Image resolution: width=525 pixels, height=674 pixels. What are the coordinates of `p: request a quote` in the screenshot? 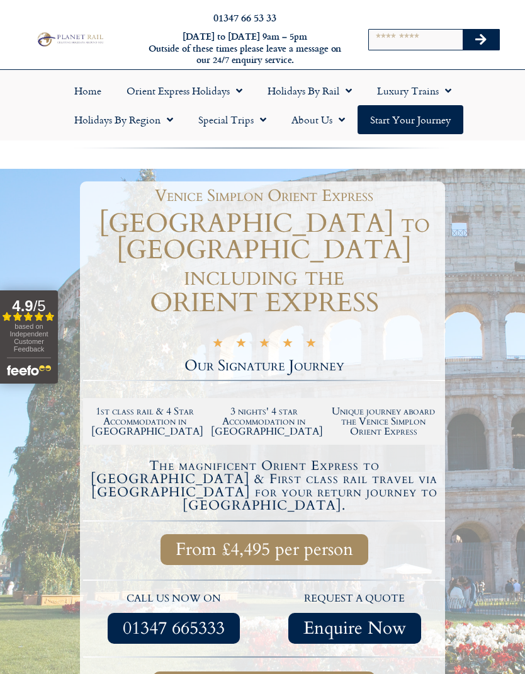 It's located at (355, 599).